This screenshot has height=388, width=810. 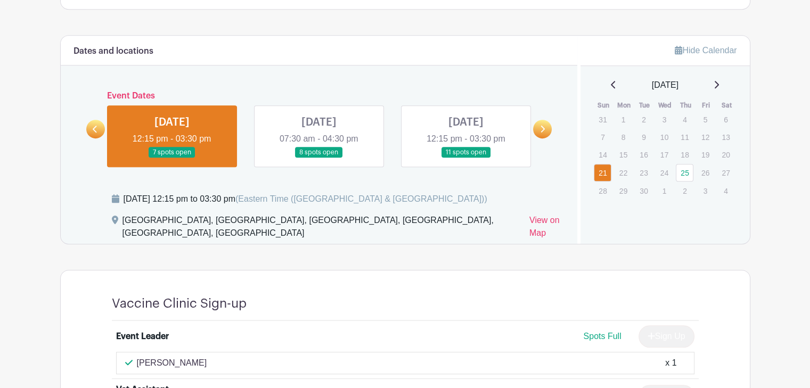 I want to click on p: 19, so click(x=705, y=154).